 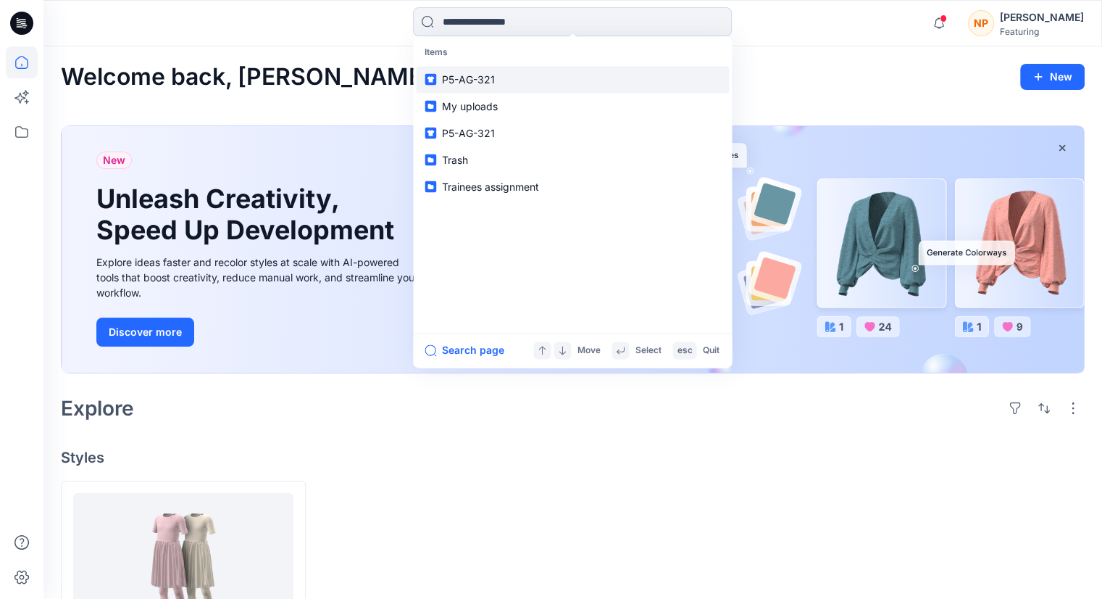 I want to click on p: Move, so click(x=588, y=350).